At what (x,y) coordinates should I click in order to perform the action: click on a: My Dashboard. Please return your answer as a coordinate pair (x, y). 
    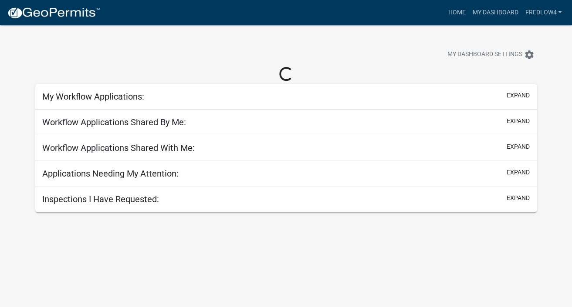
    Looking at the image, I should click on (495, 13).